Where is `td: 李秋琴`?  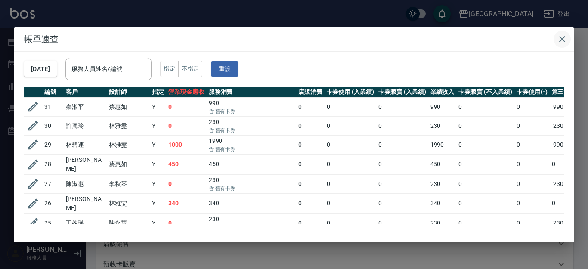 td: 李秋琴 is located at coordinates (128, 184).